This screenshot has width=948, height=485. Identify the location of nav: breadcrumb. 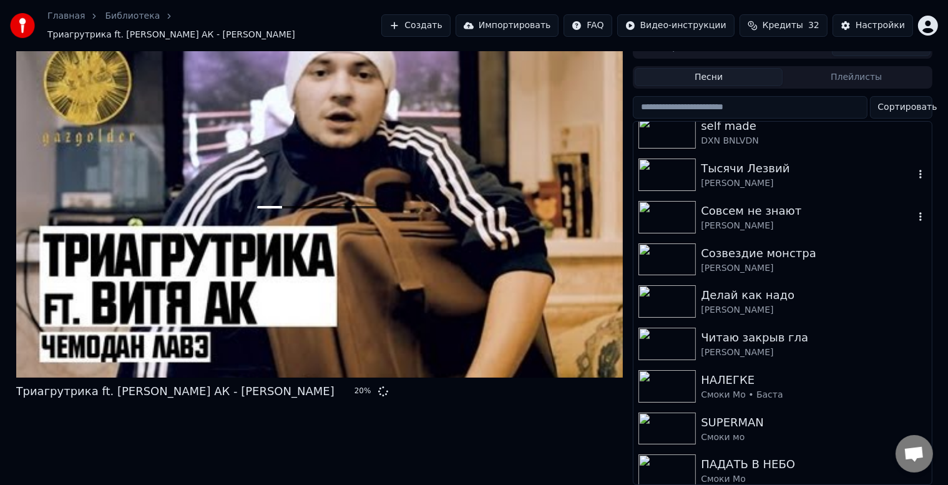
(214, 26).